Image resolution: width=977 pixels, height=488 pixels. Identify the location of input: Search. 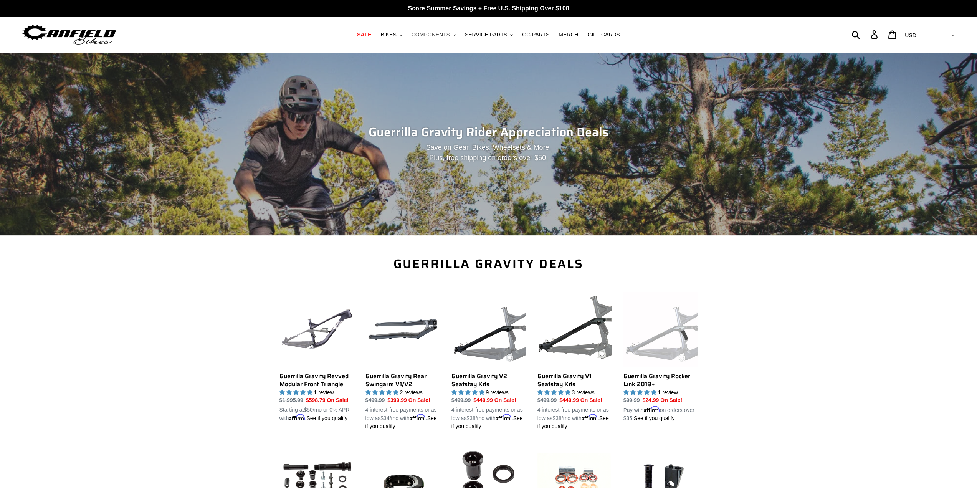
(866, 35).